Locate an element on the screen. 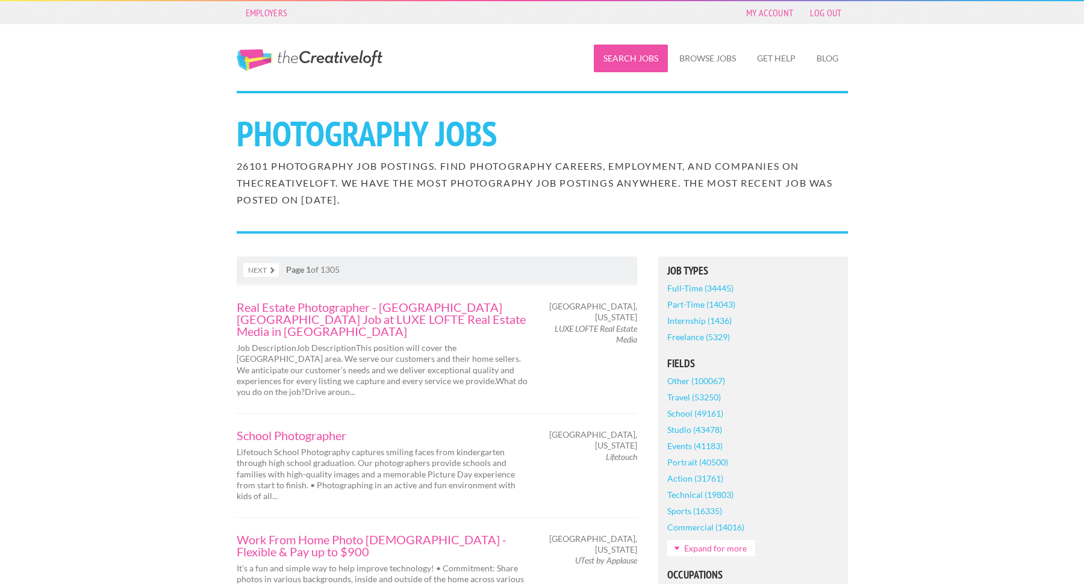 This screenshot has width=1084, height=584. a: The Creative Loft is located at coordinates (310, 60).